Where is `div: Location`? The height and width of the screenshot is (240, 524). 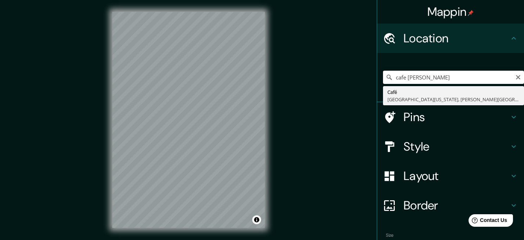
div: Location is located at coordinates (451, 38).